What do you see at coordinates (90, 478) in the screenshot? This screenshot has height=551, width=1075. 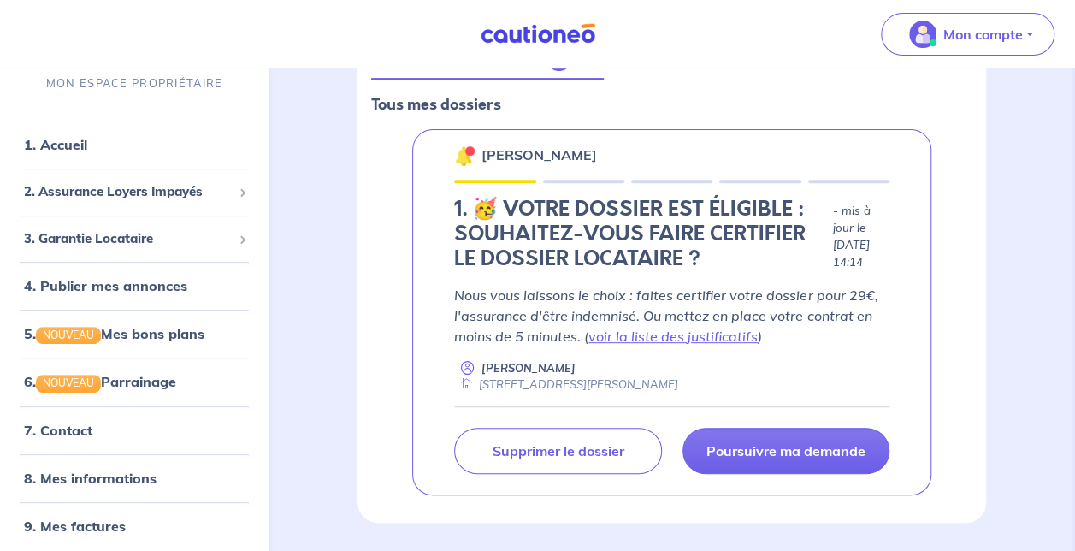 I see `a: 8. Mes informations` at bounding box center [90, 478].